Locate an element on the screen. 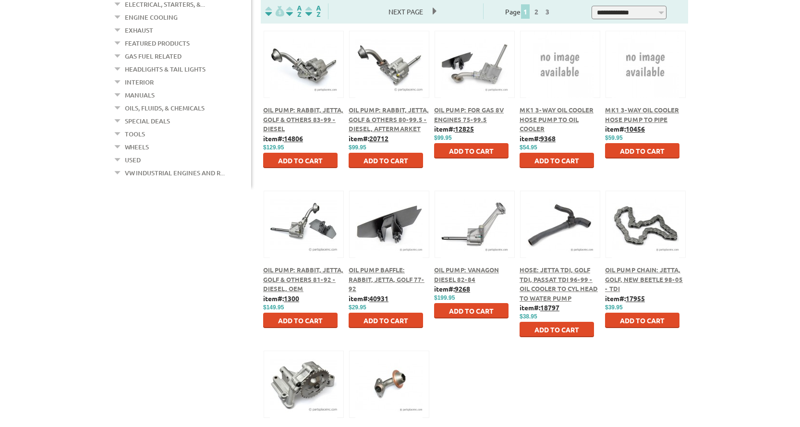 The height and width of the screenshot is (427, 800). u: 9368 is located at coordinates (548, 138).